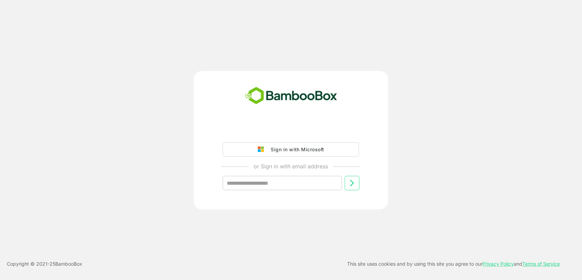 The image size is (582, 280). Describe the element at coordinates (291, 149) in the screenshot. I see `button: Sign in with Microsoft` at that location.